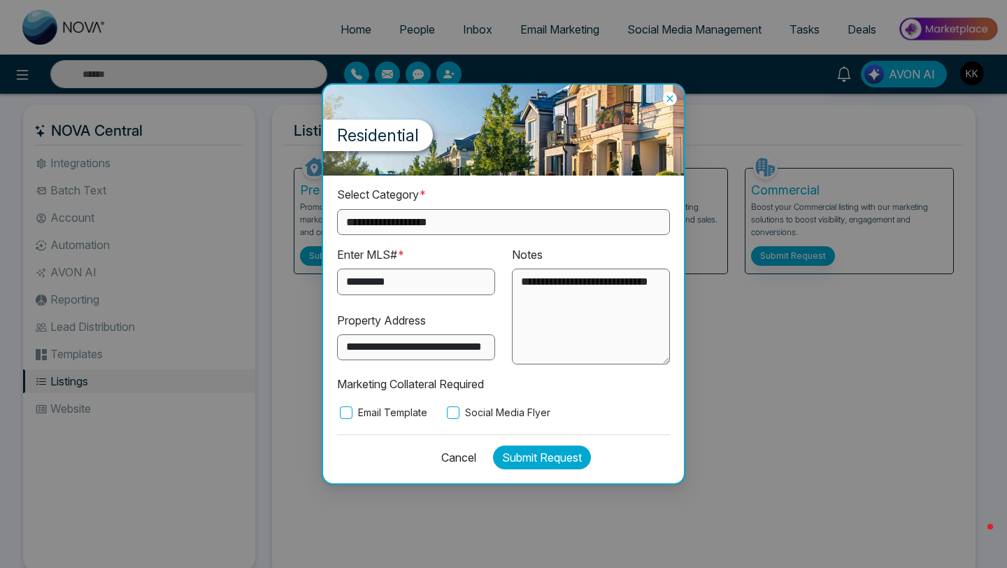 This screenshot has width=1007, height=568. I want to click on label: Email Template, so click(382, 412).